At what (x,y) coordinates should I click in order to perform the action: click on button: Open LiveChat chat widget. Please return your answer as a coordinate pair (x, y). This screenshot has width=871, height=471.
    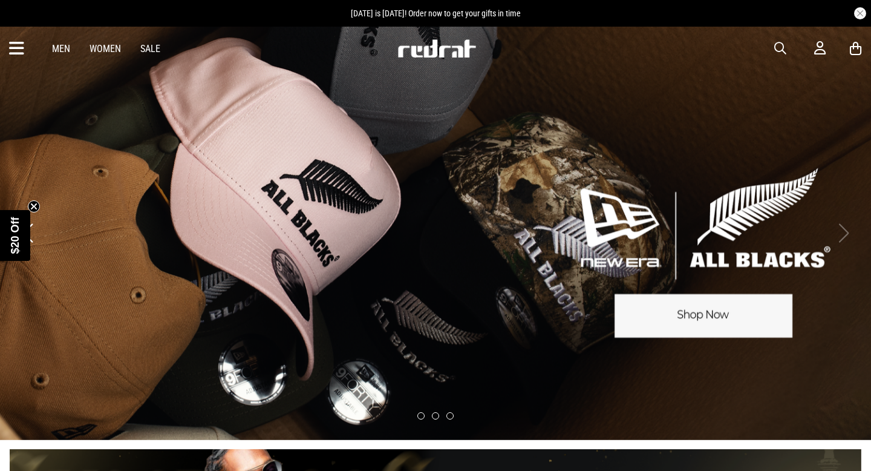
    Looking at the image, I should click on (28, 23).